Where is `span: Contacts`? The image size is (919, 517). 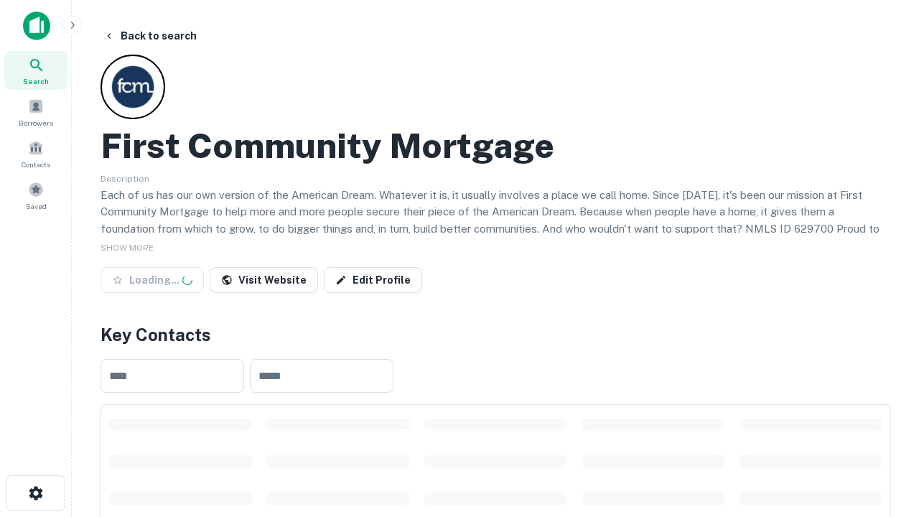
span: Contacts is located at coordinates (36, 164).